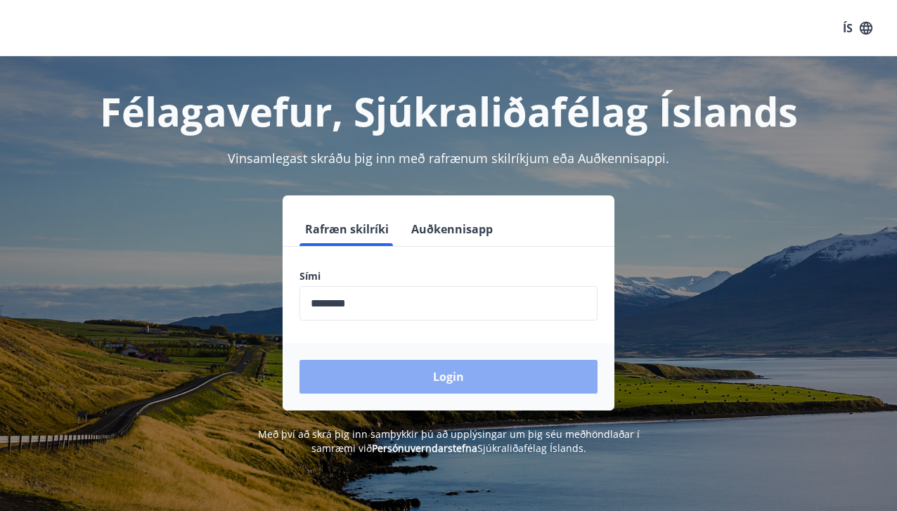 The width and height of the screenshot is (897, 511). Describe the element at coordinates (448, 276) in the screenshot. I see `label: Sími` at that location.